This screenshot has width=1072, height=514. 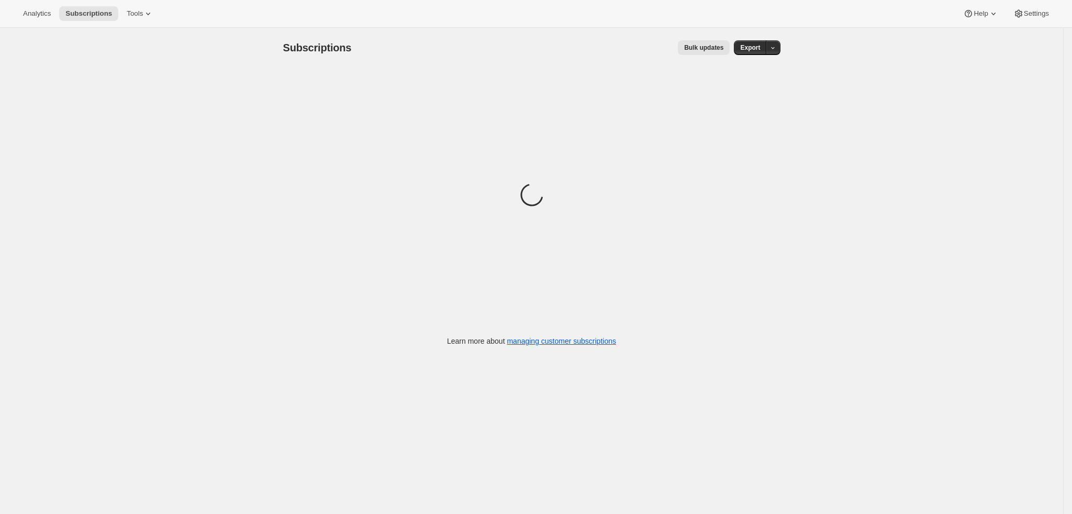 I want to click on button: Subscriptions, so click(x=88, y=14).